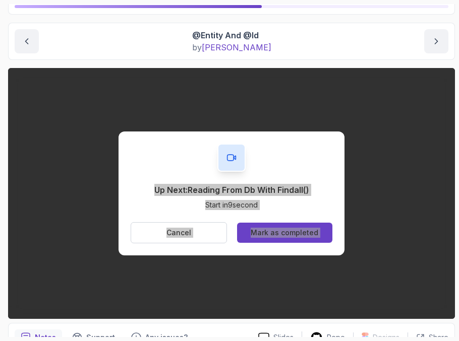 This screenshot has width=459, height=341. What do you see at coordinates (178, 233) in the screenshot?
I see `button: Cancel` at bounding box center [178, 233].